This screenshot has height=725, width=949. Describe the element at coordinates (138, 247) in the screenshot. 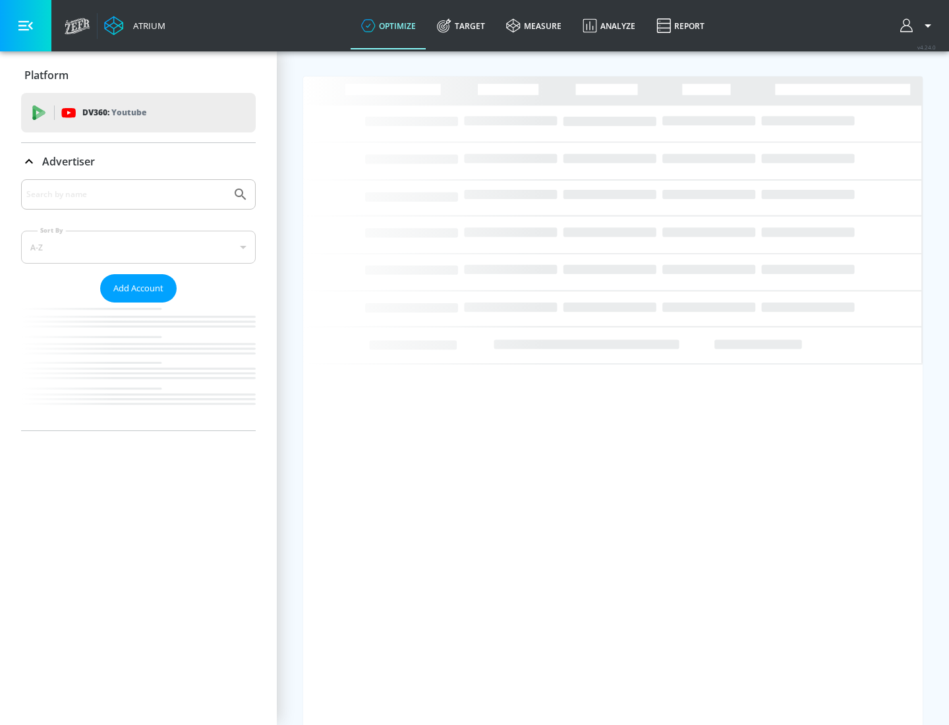

I see `div: A-Z` at that location.